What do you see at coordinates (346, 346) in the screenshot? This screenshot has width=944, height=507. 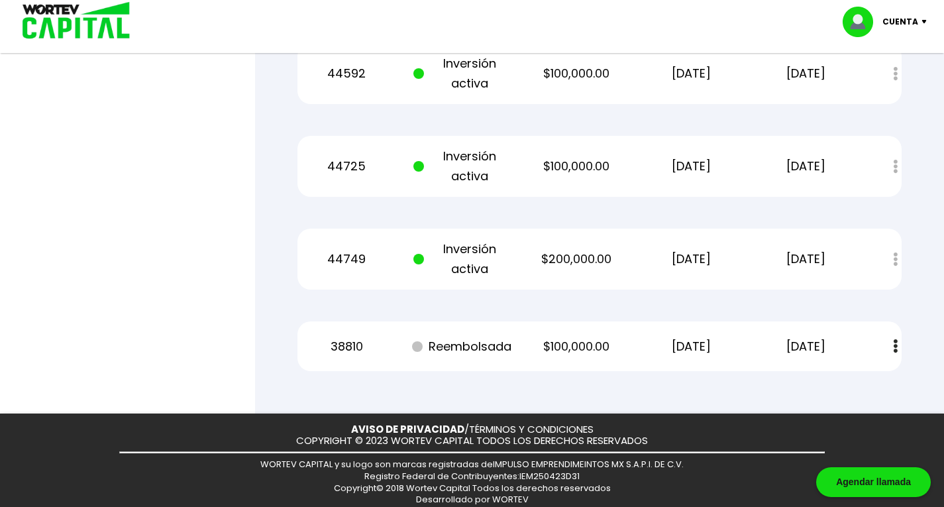 I see `p: 38810` at bounding box center [346, 346].